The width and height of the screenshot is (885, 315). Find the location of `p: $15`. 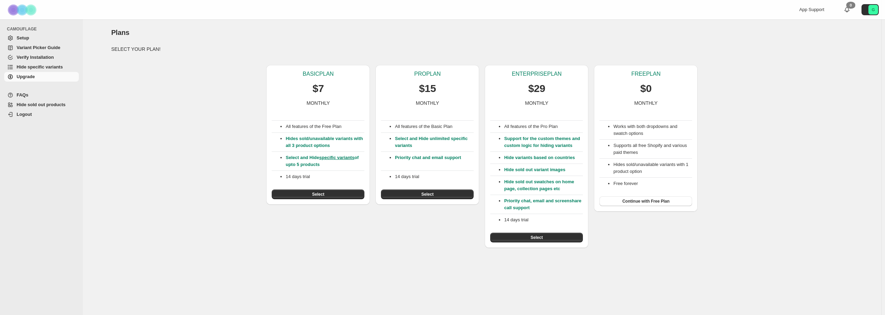

p: $15 is located at coordinates (427, 89).